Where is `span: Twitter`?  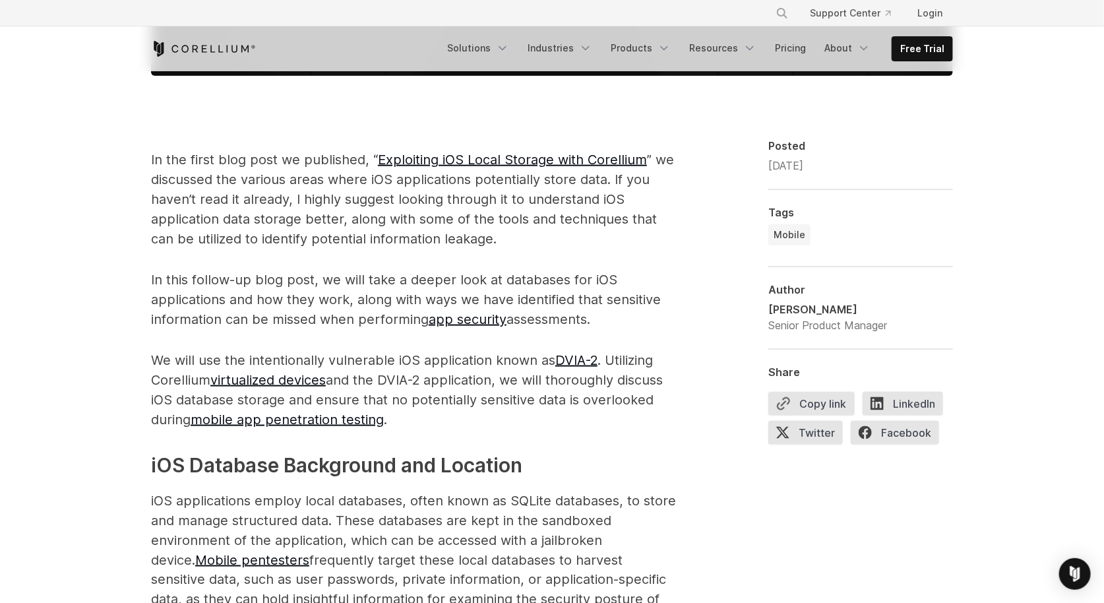
span: Twitter is located at coordinates (806, 433).